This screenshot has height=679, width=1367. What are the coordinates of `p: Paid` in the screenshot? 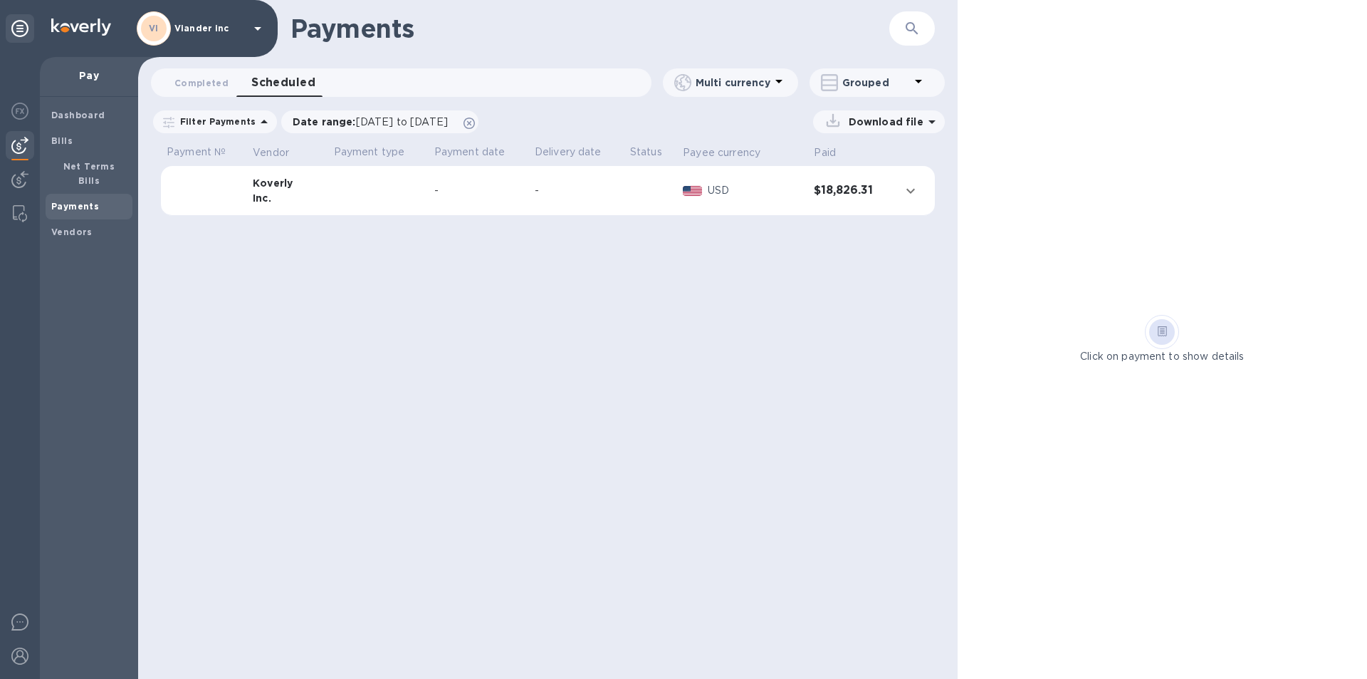 It's located at (825, 152).